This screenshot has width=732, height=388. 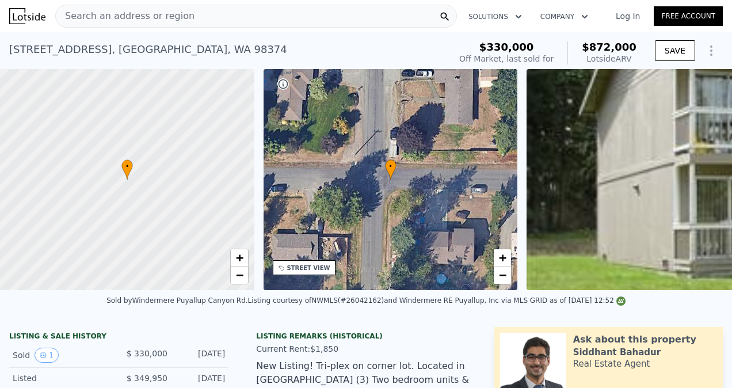 What do you see at coordinates (61, 355) in the screenshot?
I see `div: Sold` at bounding box center [61, 355].